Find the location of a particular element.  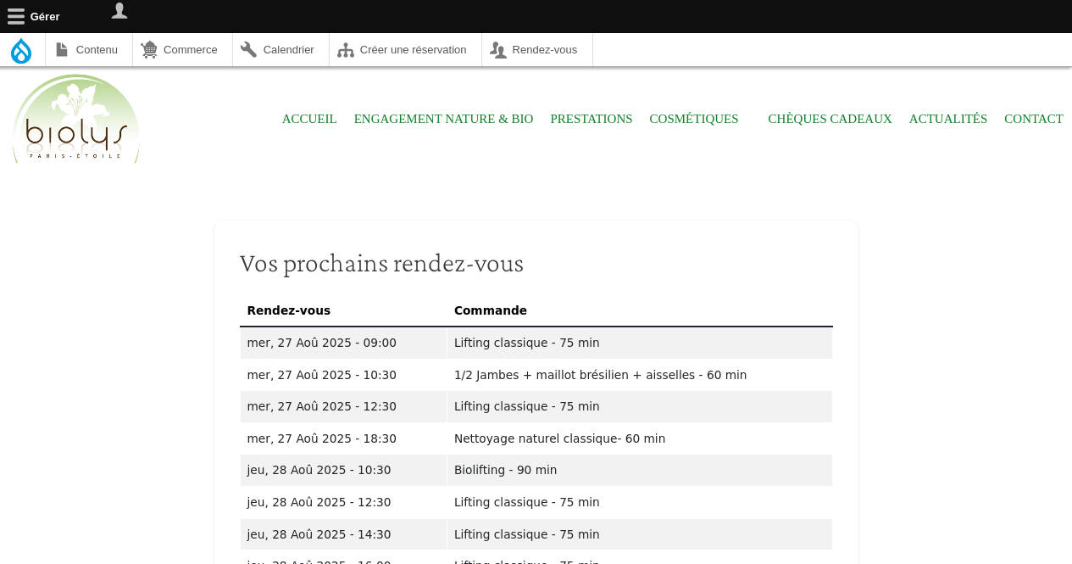

th: Commande is located at coordinates (639, 310).